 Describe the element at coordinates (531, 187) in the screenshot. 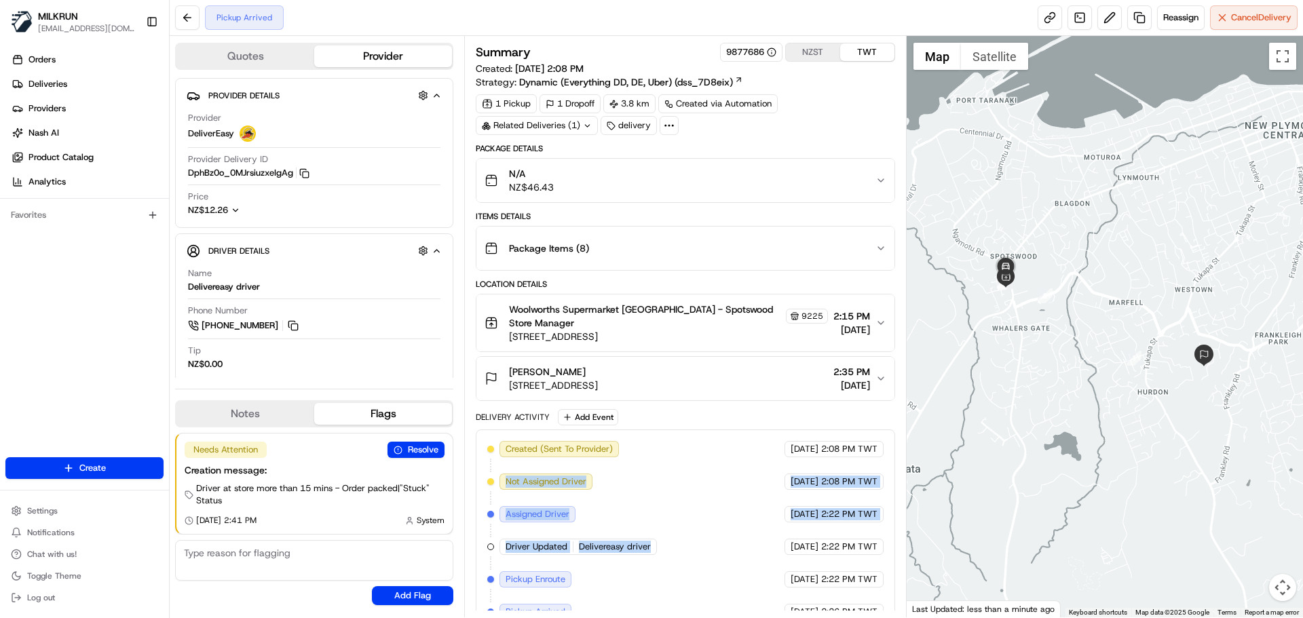

I see `span: NZ$46.43` at that location.